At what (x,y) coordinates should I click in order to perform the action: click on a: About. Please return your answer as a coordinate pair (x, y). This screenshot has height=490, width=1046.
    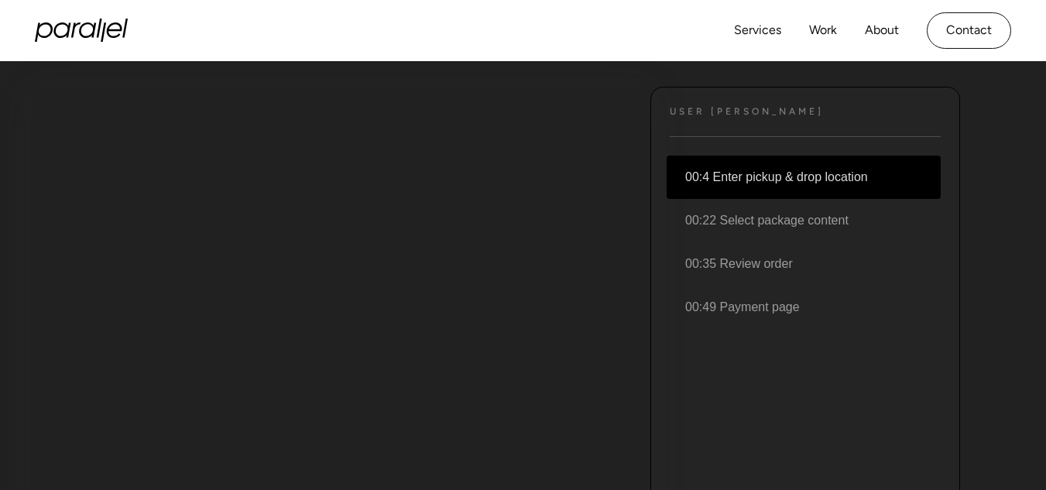
    Looking at the image, I should click on (882, 30).